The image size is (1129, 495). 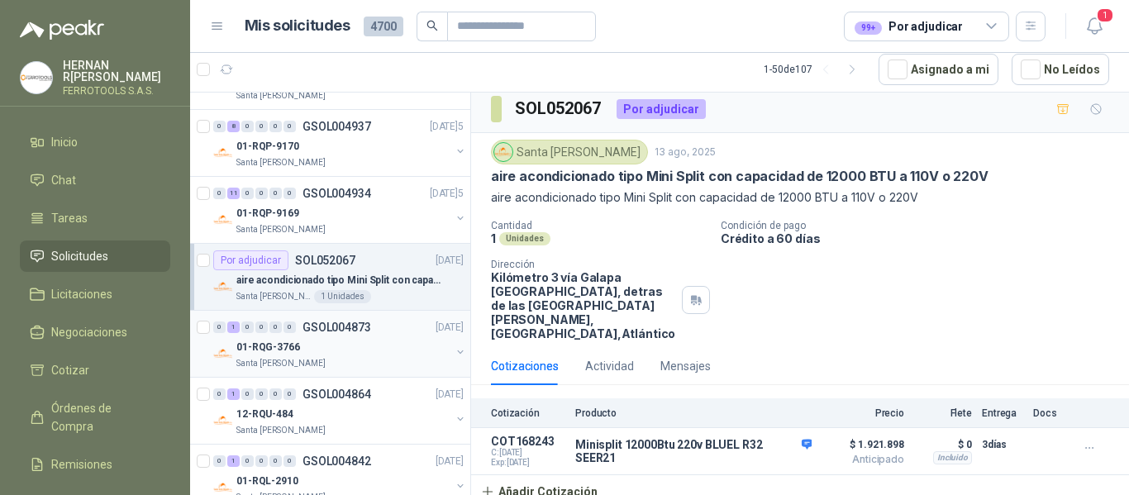 What do you see at coordinates (432, 26) in the screenshot?
I see `span: search` at bounding box center [432, 26].